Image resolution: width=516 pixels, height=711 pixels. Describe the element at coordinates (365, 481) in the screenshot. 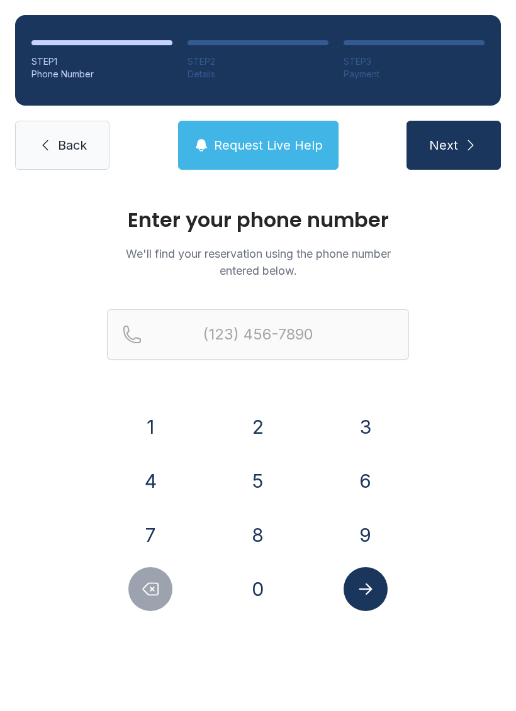

I see `button: 6` at that location.